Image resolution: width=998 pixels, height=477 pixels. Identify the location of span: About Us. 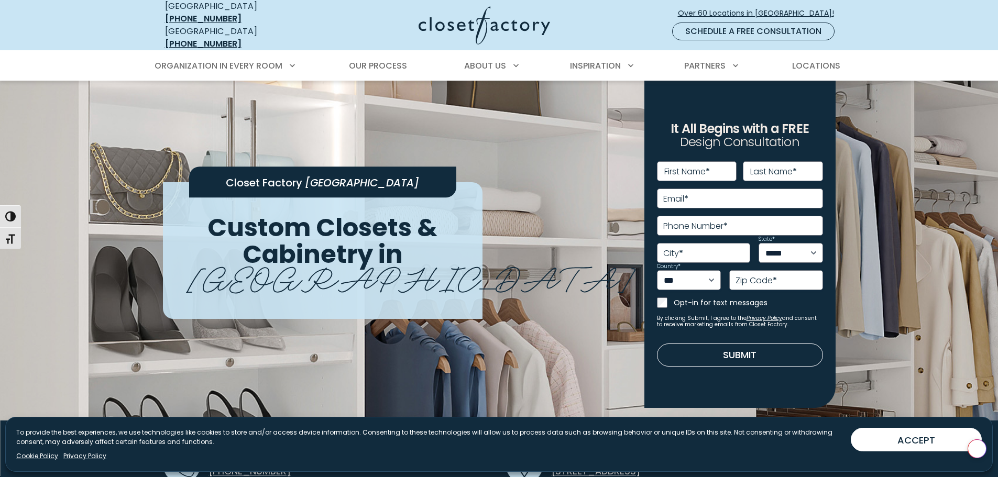
(485, 65).